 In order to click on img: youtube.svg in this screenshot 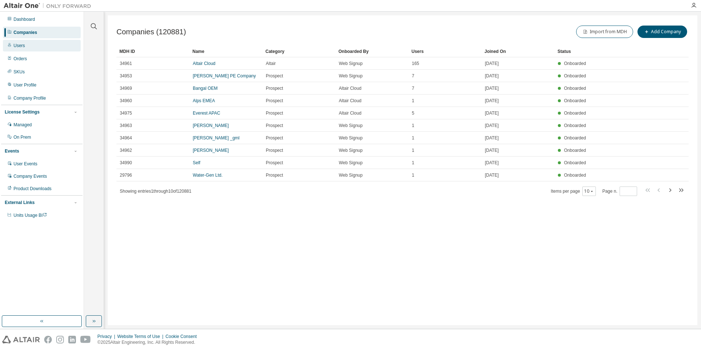, I will do `click(85, 340)`.